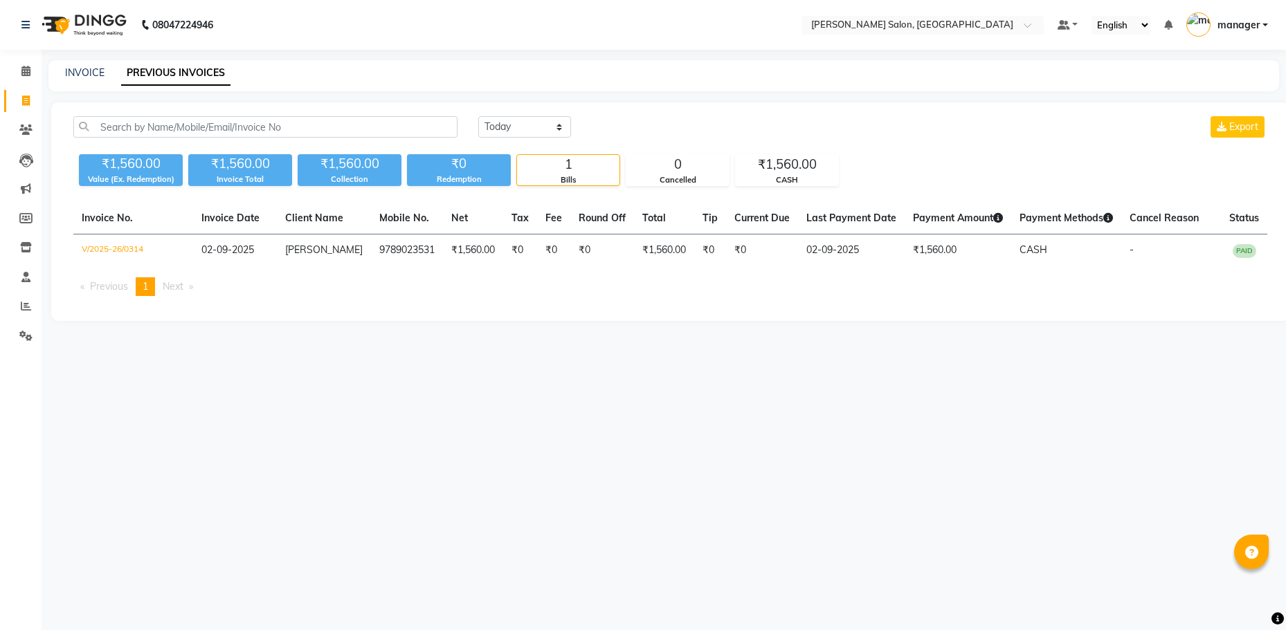 This screenshot has width=1286, height=630. I want to click on img: manager, so click(1198, 24).